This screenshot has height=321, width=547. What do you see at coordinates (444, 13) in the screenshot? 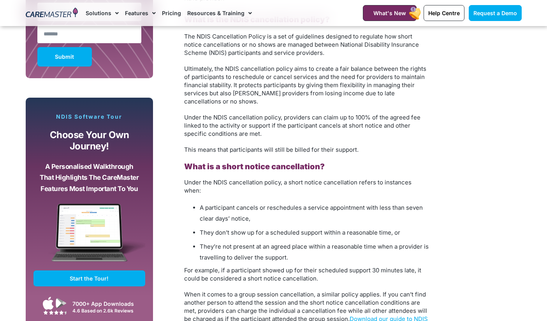
I see `a: Help Centre` at bounding box center [444, 13].